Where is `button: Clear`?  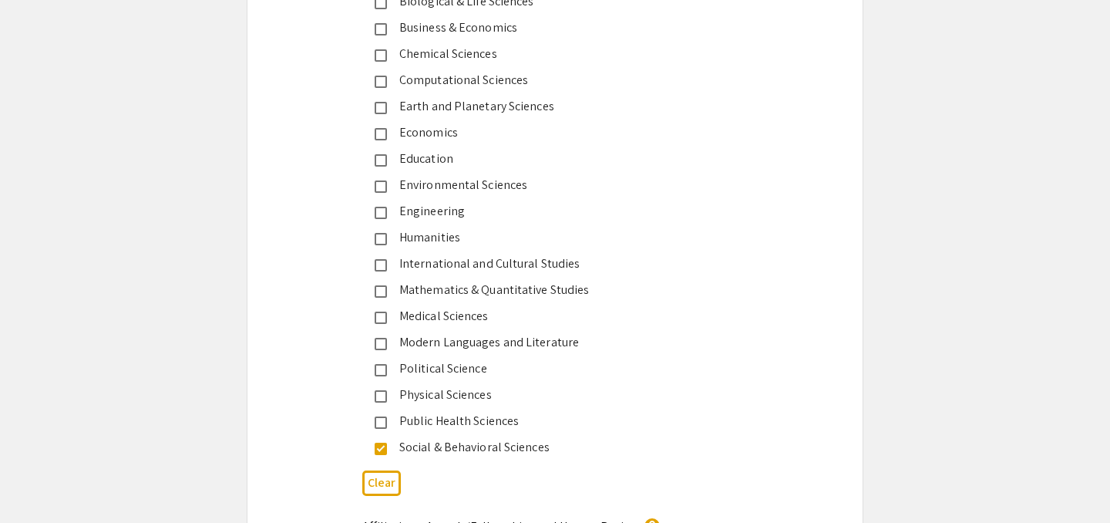
button: Clear is located at coordinates (382, 483).